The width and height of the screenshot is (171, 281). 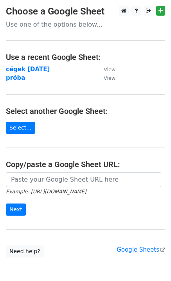 I want to click on a: Need help?, so click(x=25, y=251).